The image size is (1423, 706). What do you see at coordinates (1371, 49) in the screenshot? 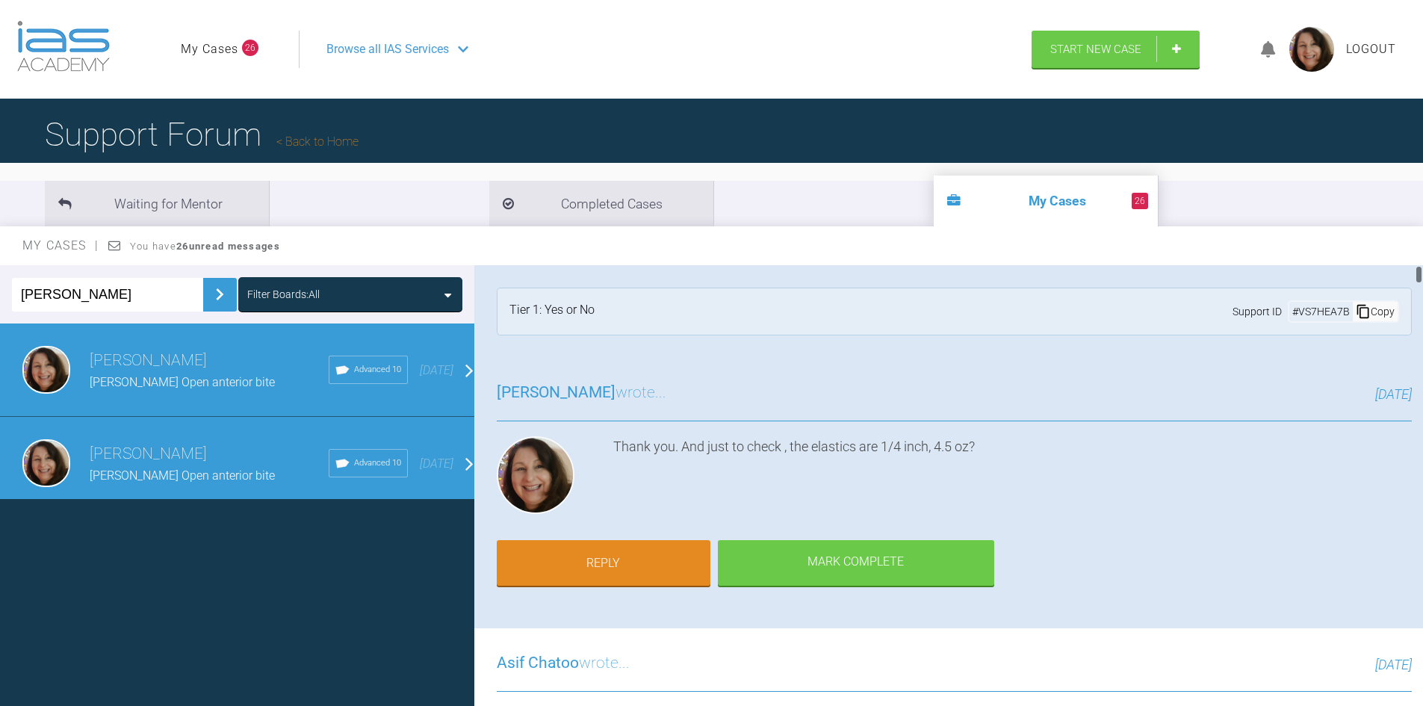
I see `a: Logout` at bounding box center [1371, 49].